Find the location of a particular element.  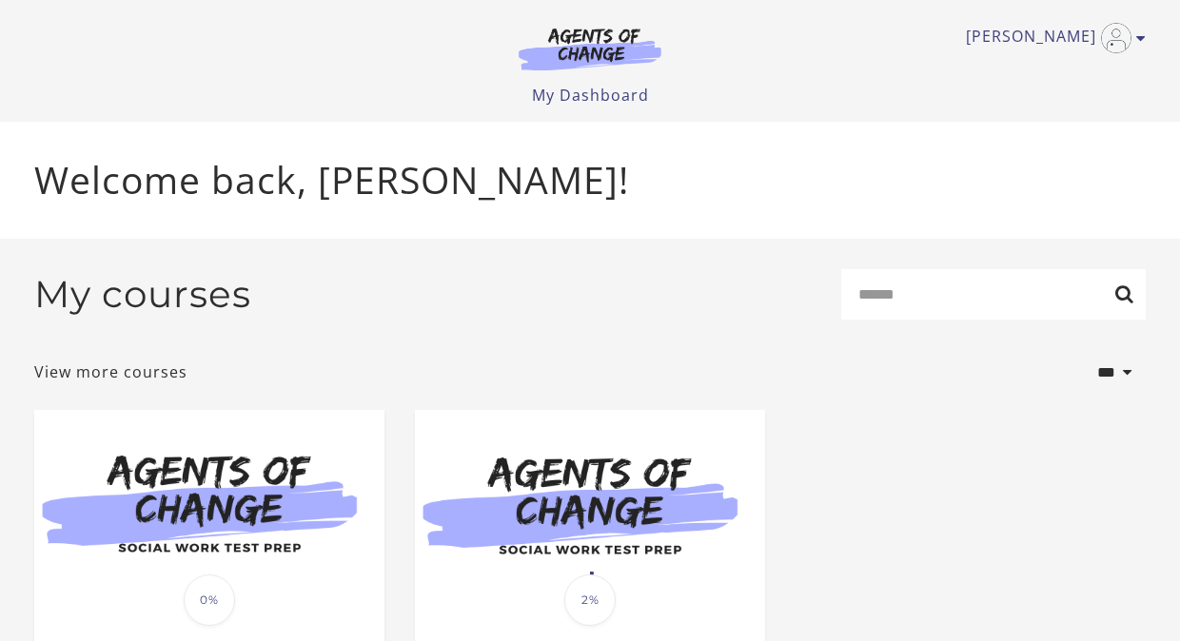

img: Agents of Change Logo is located at coordinates (590, 49).